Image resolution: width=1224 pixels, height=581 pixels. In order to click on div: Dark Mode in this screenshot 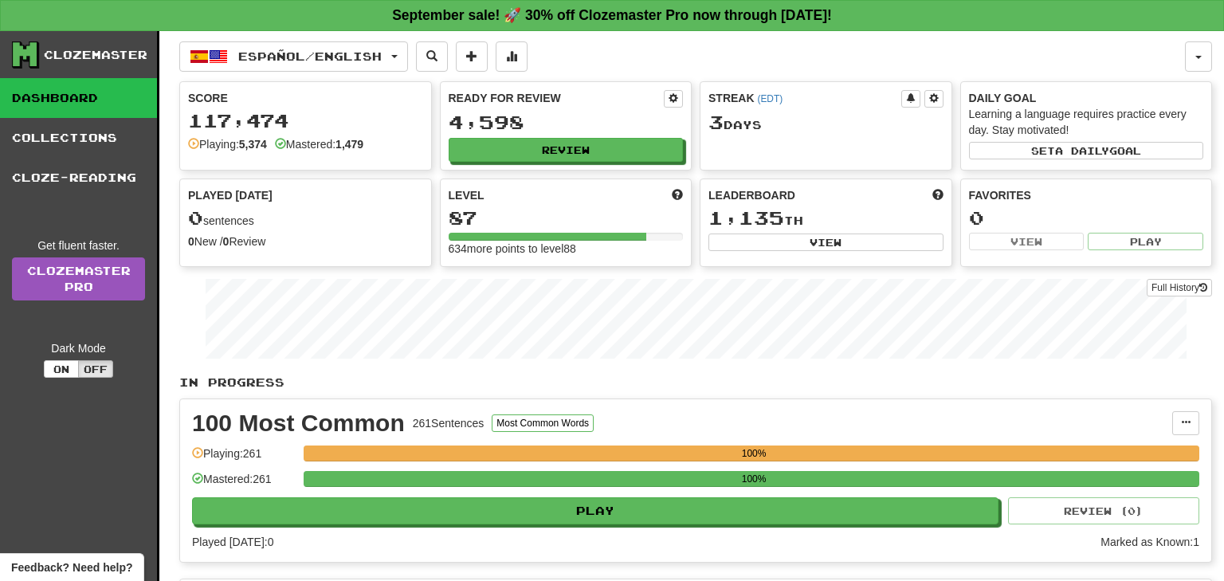, I will do `click(78, 348)`.